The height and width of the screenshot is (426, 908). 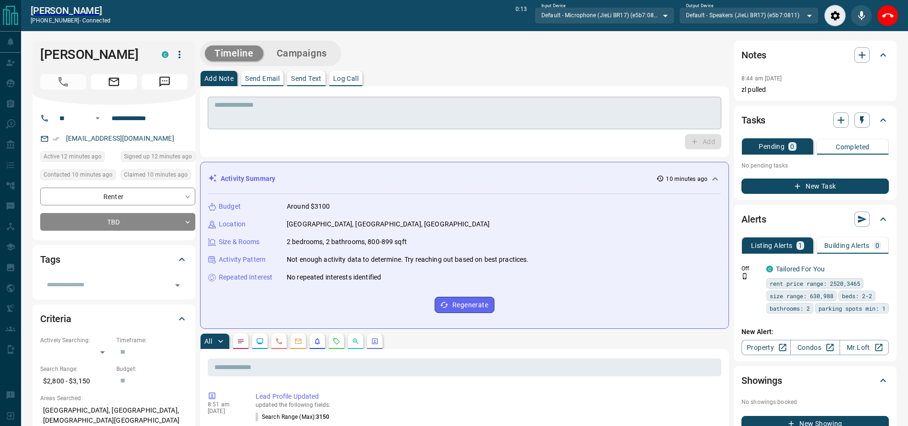 I want to click on p: Listing Alerts, so click(x=771, y=245).